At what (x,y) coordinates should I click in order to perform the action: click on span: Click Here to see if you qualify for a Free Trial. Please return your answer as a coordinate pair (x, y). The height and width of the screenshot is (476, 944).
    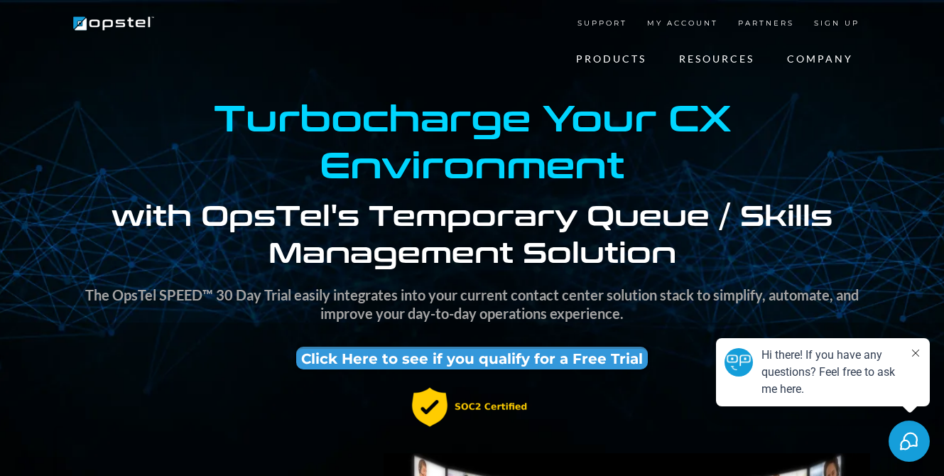
    Looking at the image, I should click on (472, 359).